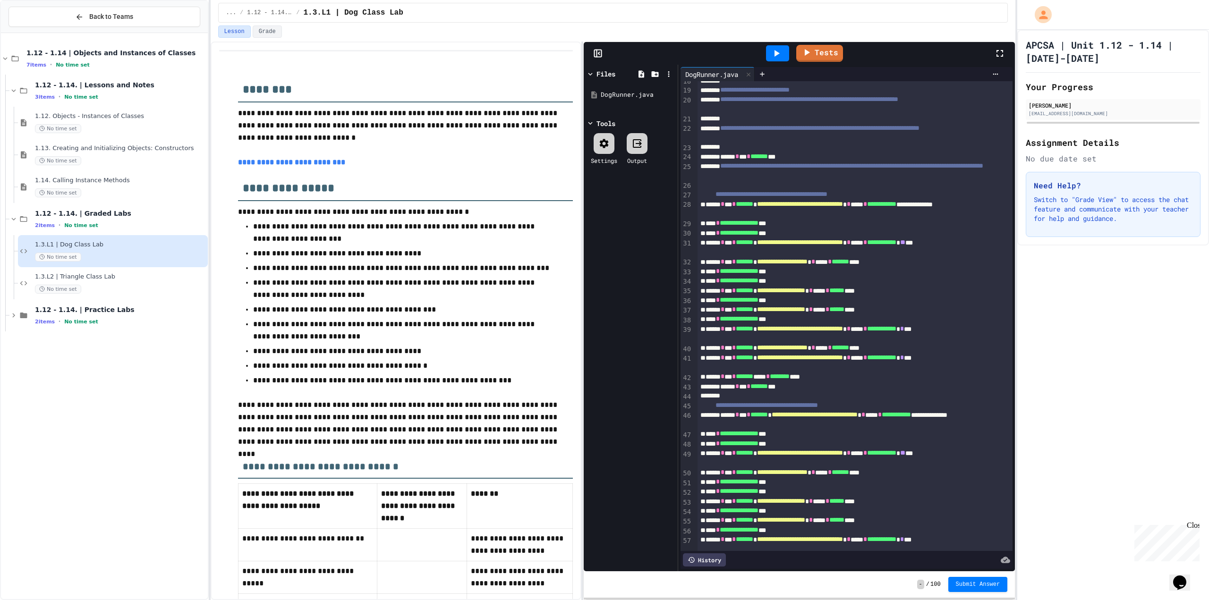 The width and height of the screenshot is (1209, 600). I want to click on div: 55, so click(686, 522).